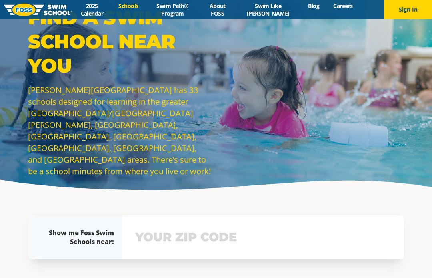 This screenshot has height=278, width=432. Describe the element at coordinates (79, 237) in the screenshot. I see `div: Show me Foss Swim Schools near:` at that location.